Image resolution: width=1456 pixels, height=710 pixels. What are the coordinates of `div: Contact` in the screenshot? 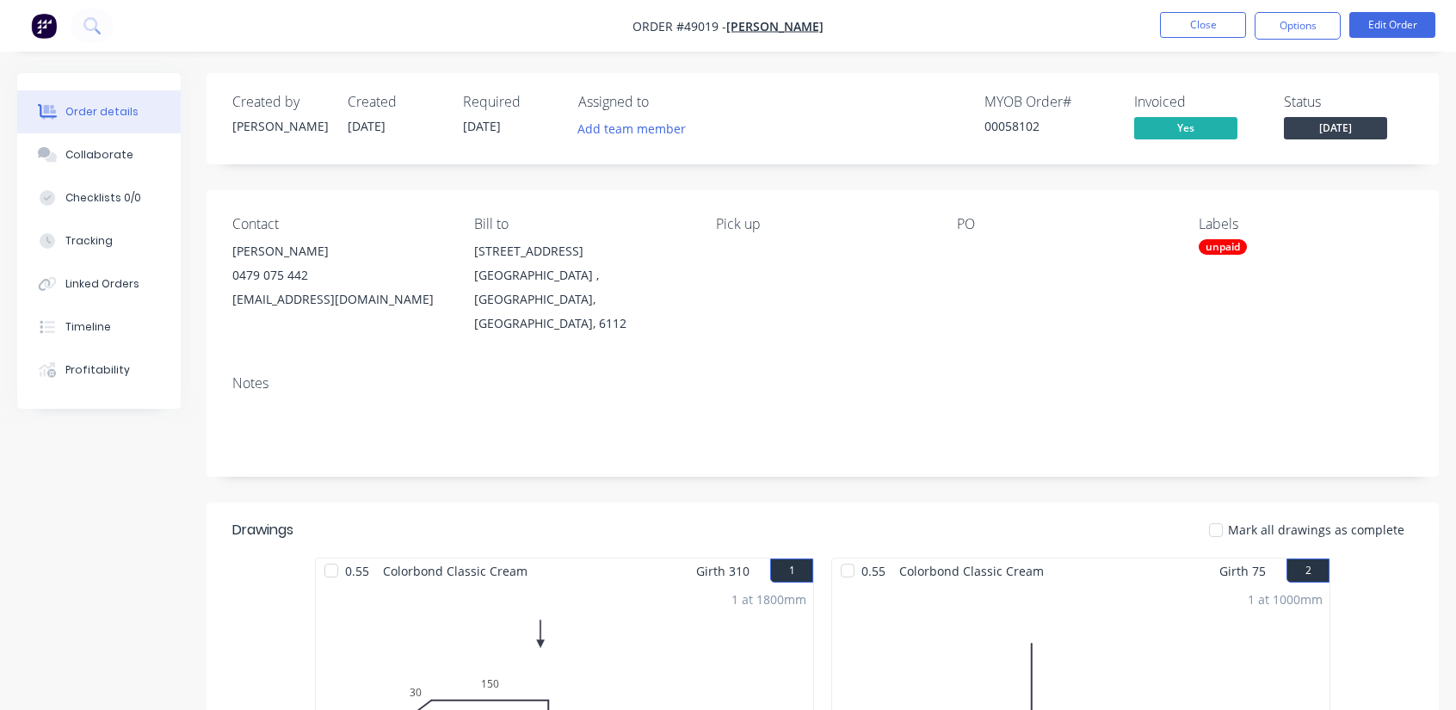 It's located at (339, 224).